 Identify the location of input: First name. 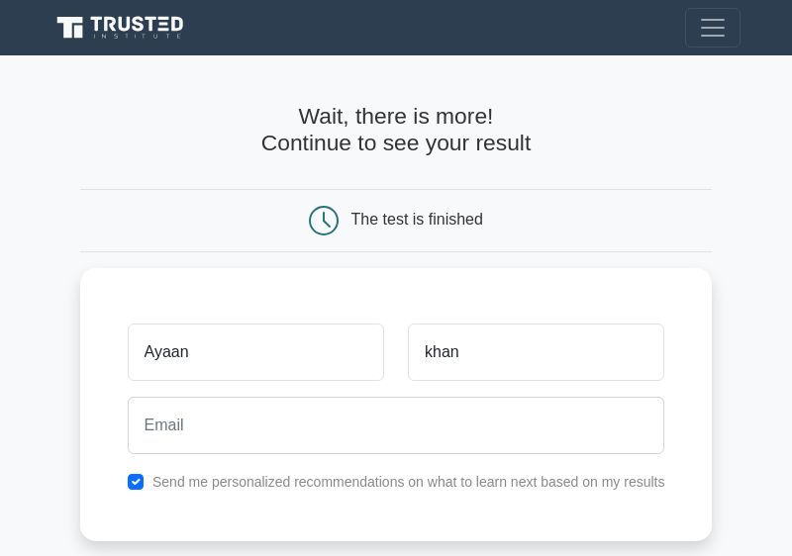
(255, 352).